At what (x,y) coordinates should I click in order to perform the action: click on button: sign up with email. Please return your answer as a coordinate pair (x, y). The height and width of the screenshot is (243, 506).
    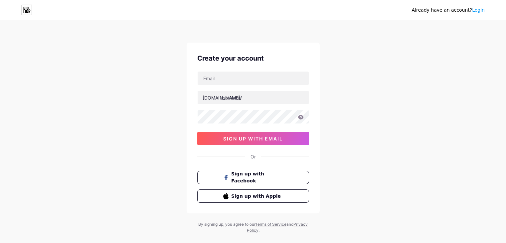
    Looking at the image, I should click on (253, 138).